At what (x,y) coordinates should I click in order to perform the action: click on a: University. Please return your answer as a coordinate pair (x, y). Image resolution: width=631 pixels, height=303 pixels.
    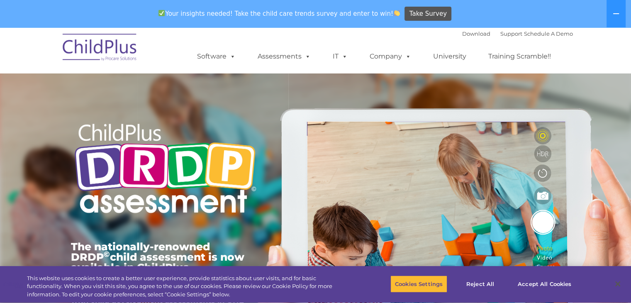
    Looking at the image, I should click on (450, 56).